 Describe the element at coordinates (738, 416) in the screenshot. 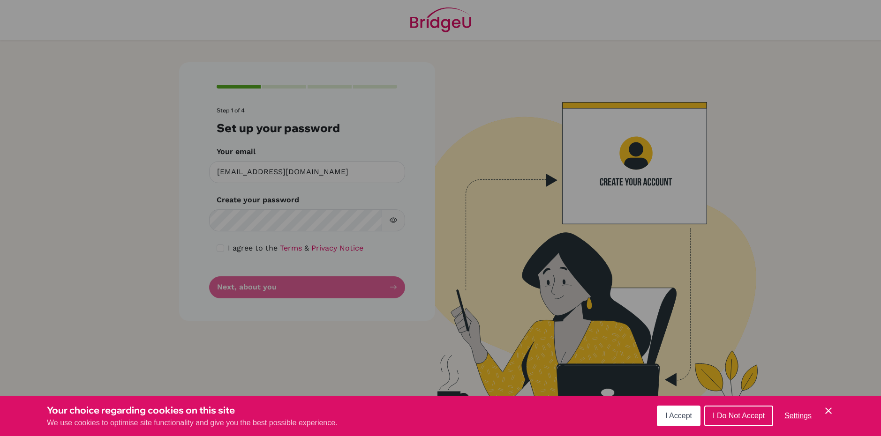

I see `span: I Do Not Accept` at that location.